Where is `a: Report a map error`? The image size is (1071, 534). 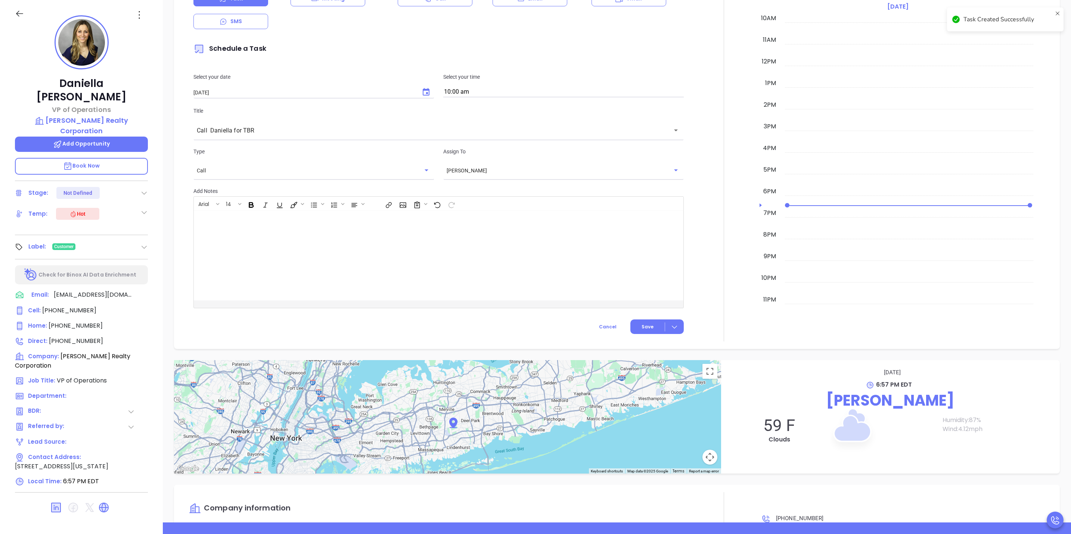
a: Report a map error is located at coordinates (704, 471).